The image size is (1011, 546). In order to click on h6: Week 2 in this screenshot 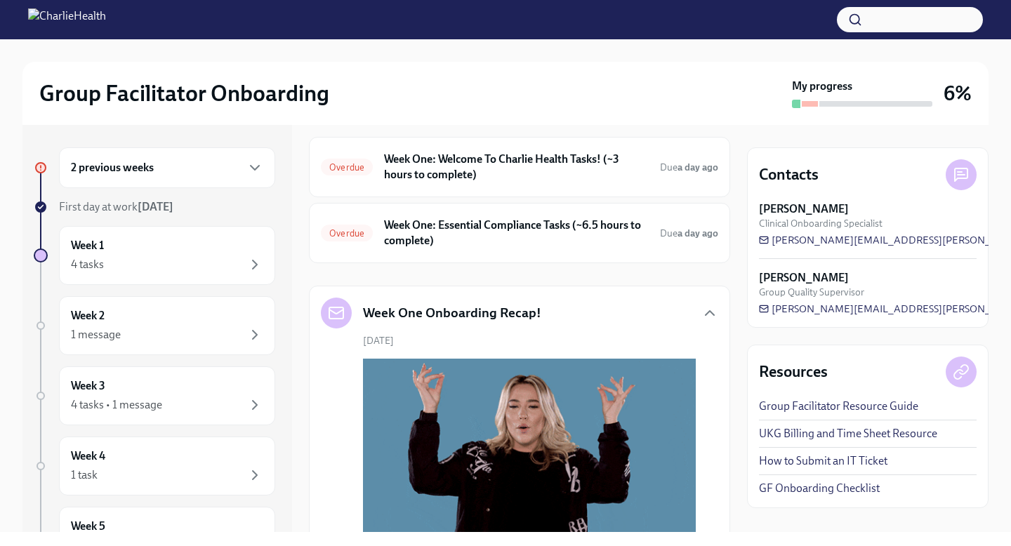, I will do `click(88, 316)`.